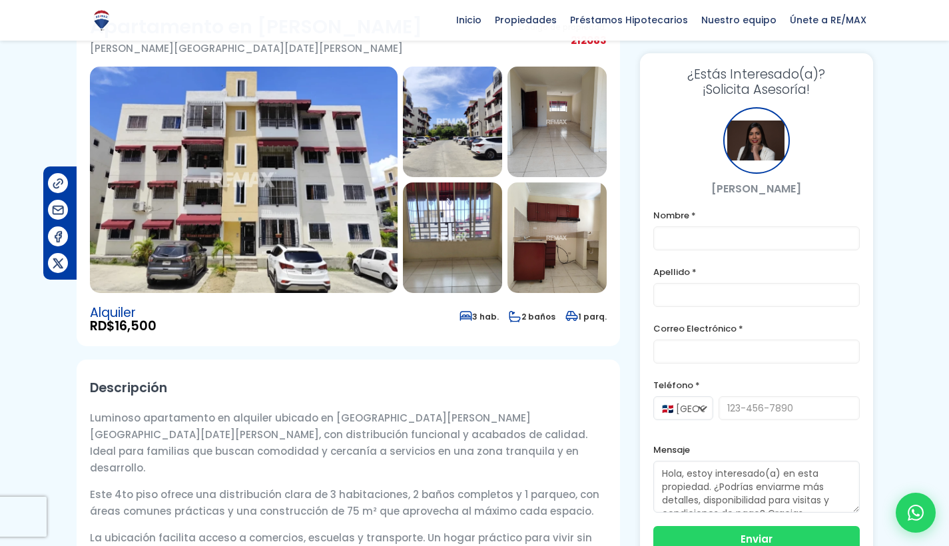 Image resolution: width=949 pixels, height=546 pixels. I want to click on label: Correo Electrónico *, so click(757, 328).